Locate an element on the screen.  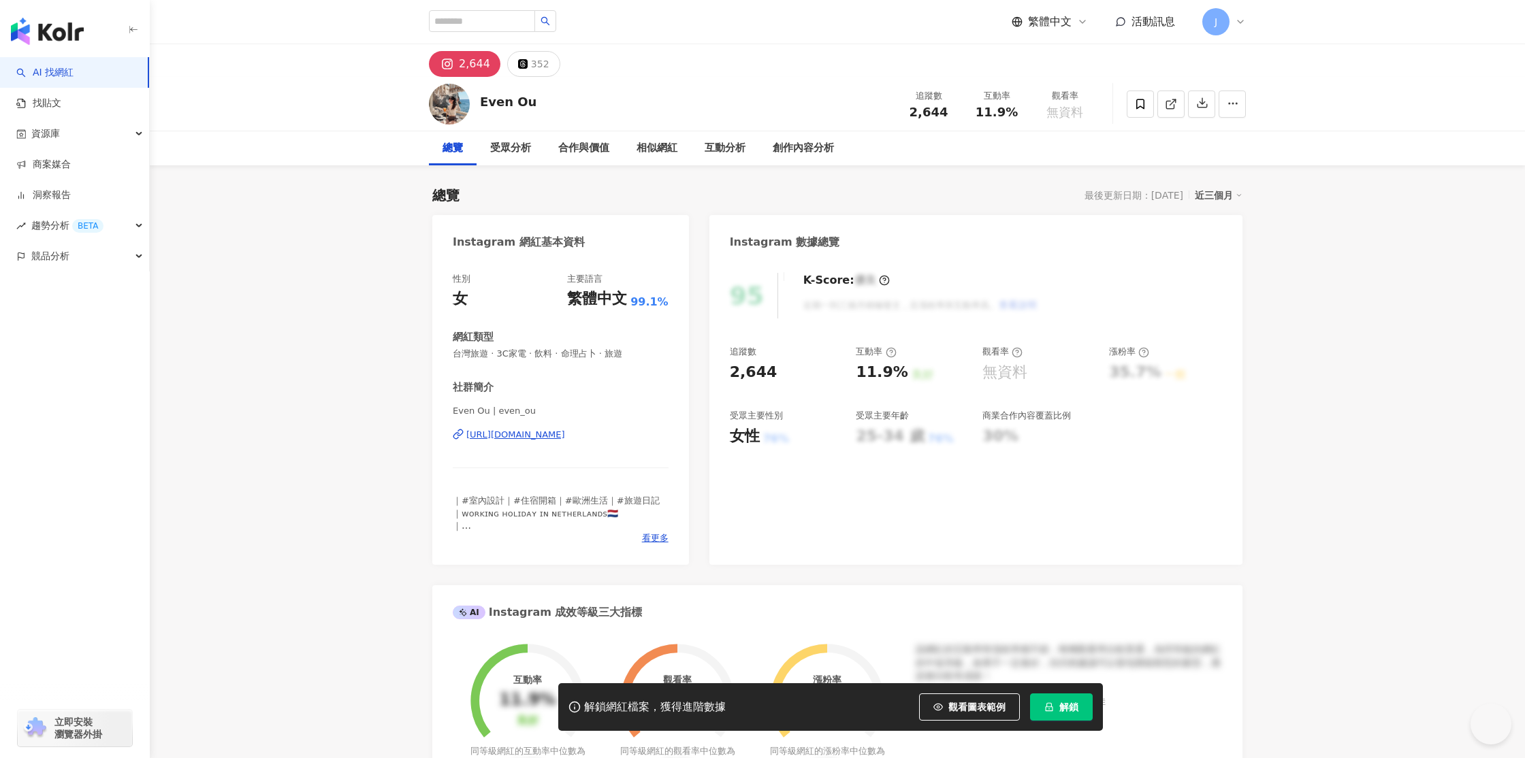
div: 受眾主要年齡 is located at coordinates (882, 416).